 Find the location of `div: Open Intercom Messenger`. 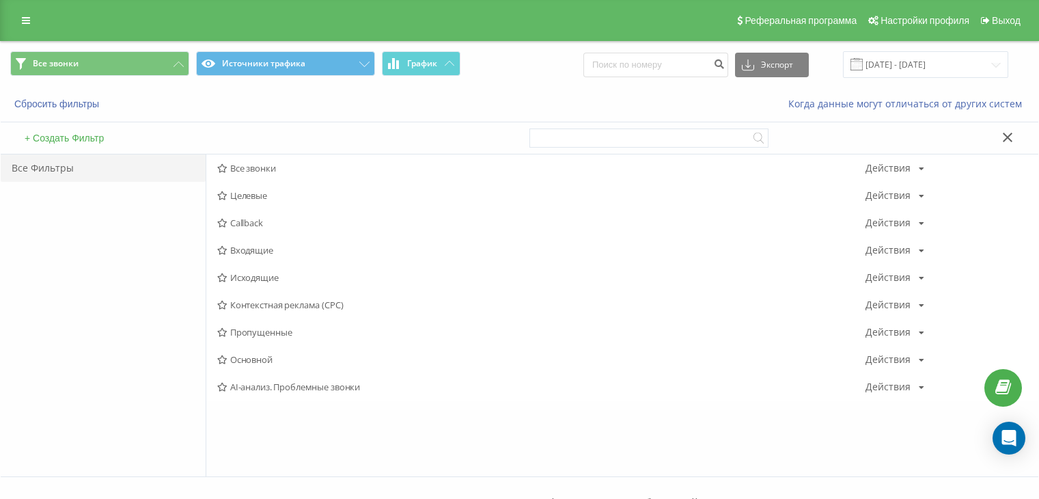

div: Open Intercom Messenger is located at coordinates (1009, 438).